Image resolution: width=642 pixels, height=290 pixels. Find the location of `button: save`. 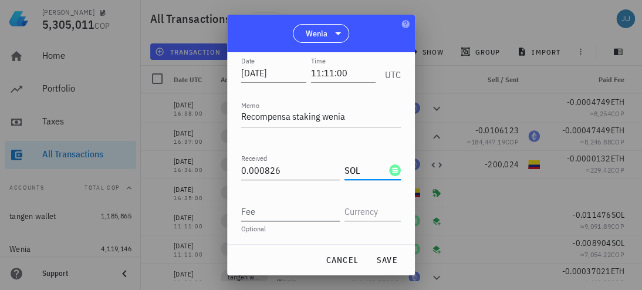

button: save is located at coordinates (387, 260).